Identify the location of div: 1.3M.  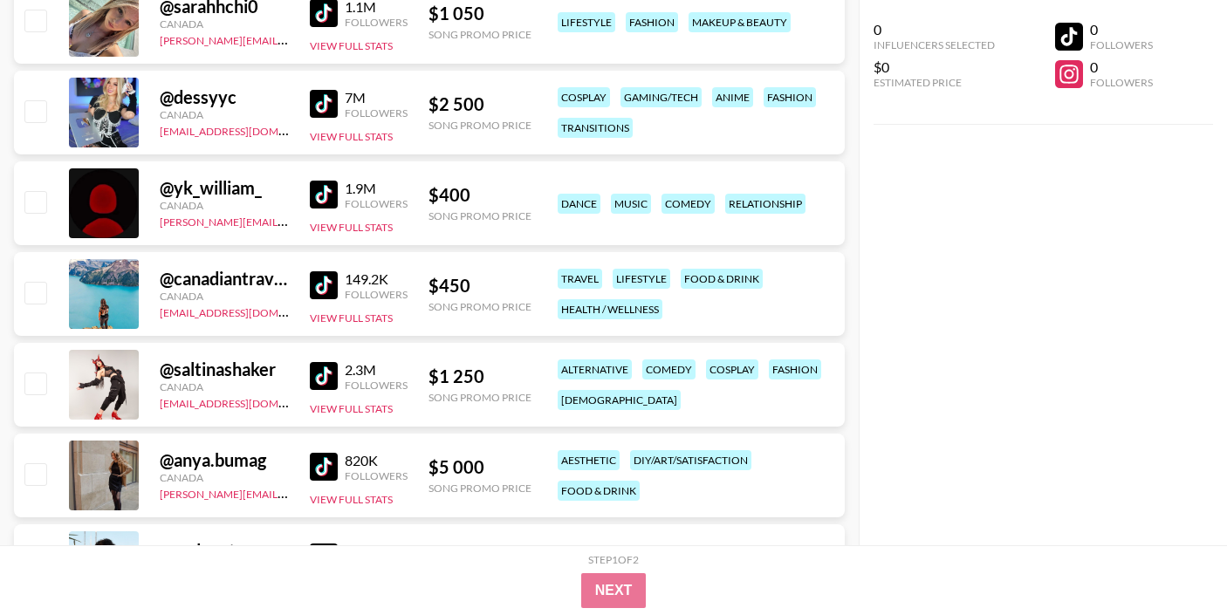
(376, 552).